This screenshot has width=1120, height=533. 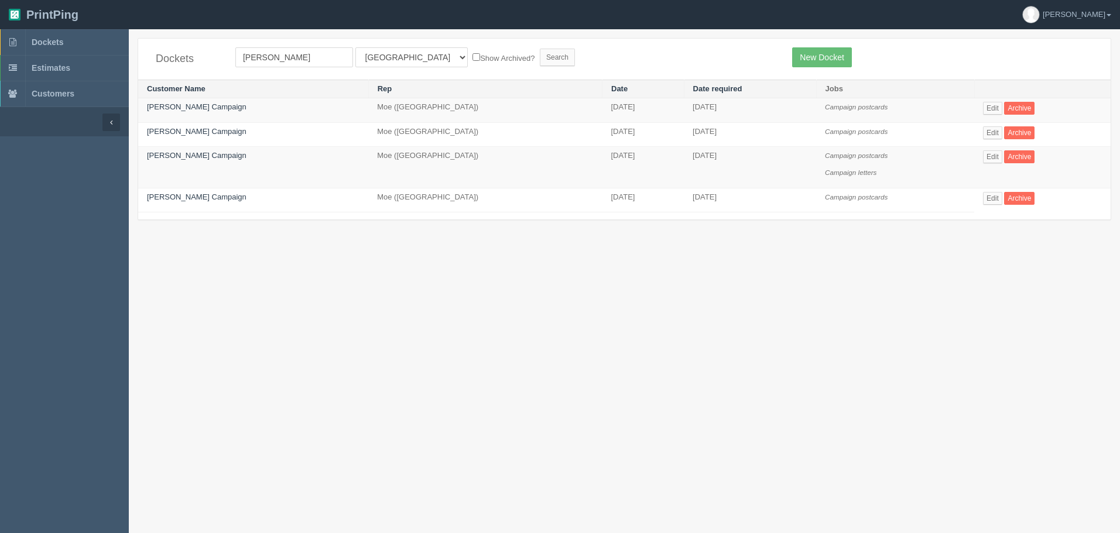 What do you see at coordinates (15, 15) in the screenshot?
I see `img: logo-3e63b451c926e2ac314895c53de4908e5d424f24456219fb08d385ab2e579770.png` at bounding box center [15, 15].